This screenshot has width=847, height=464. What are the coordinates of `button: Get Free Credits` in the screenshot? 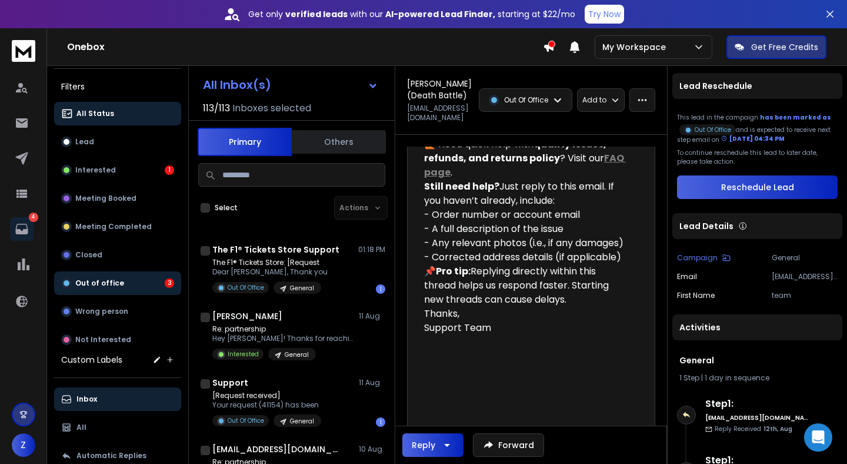 It's located at (777, 47).